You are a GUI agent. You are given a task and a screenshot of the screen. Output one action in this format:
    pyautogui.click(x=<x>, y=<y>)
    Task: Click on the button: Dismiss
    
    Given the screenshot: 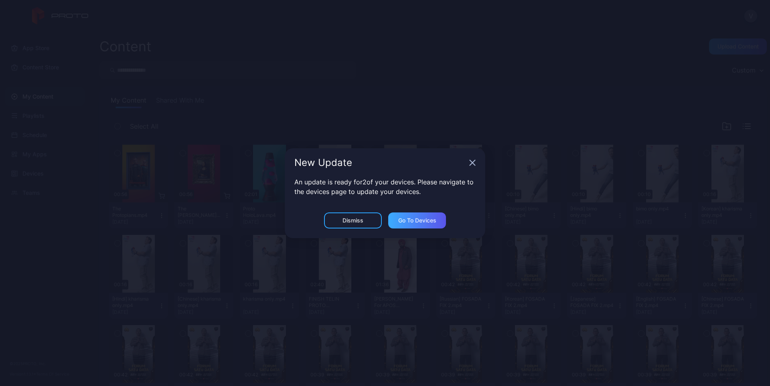 What is the action you would take?
    pyautogui.click(x=353, y=221)
    